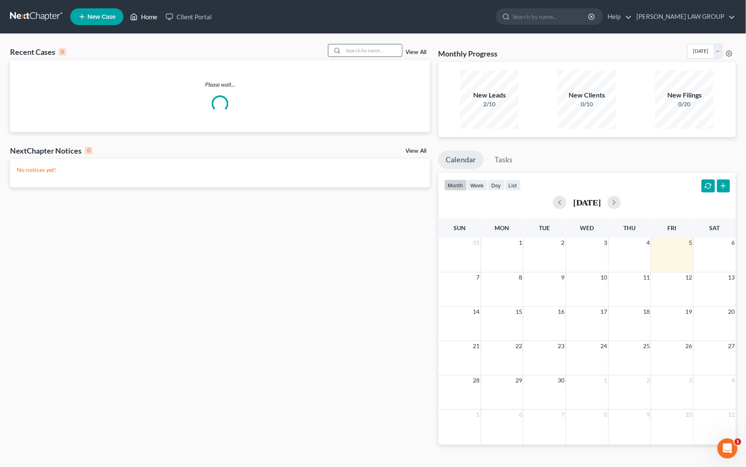 The width and height of the screenshot is (746, 467). I want to click on span: 17, so click(605, 312).